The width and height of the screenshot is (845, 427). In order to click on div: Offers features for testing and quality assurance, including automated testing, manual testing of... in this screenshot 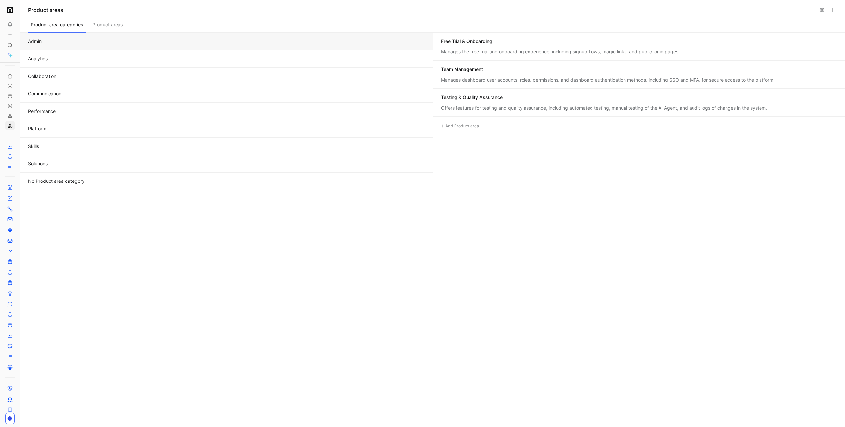, I will do `click(639, 108)`.